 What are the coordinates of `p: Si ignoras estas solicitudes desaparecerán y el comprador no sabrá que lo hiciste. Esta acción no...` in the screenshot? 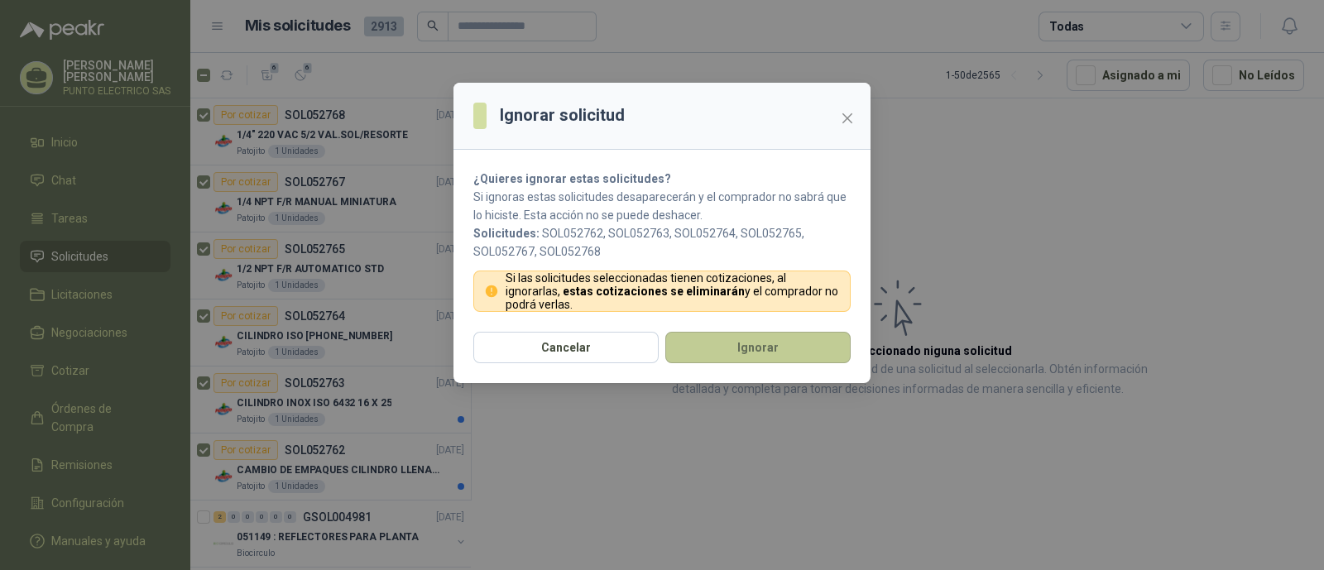 It's located at (662, 206).